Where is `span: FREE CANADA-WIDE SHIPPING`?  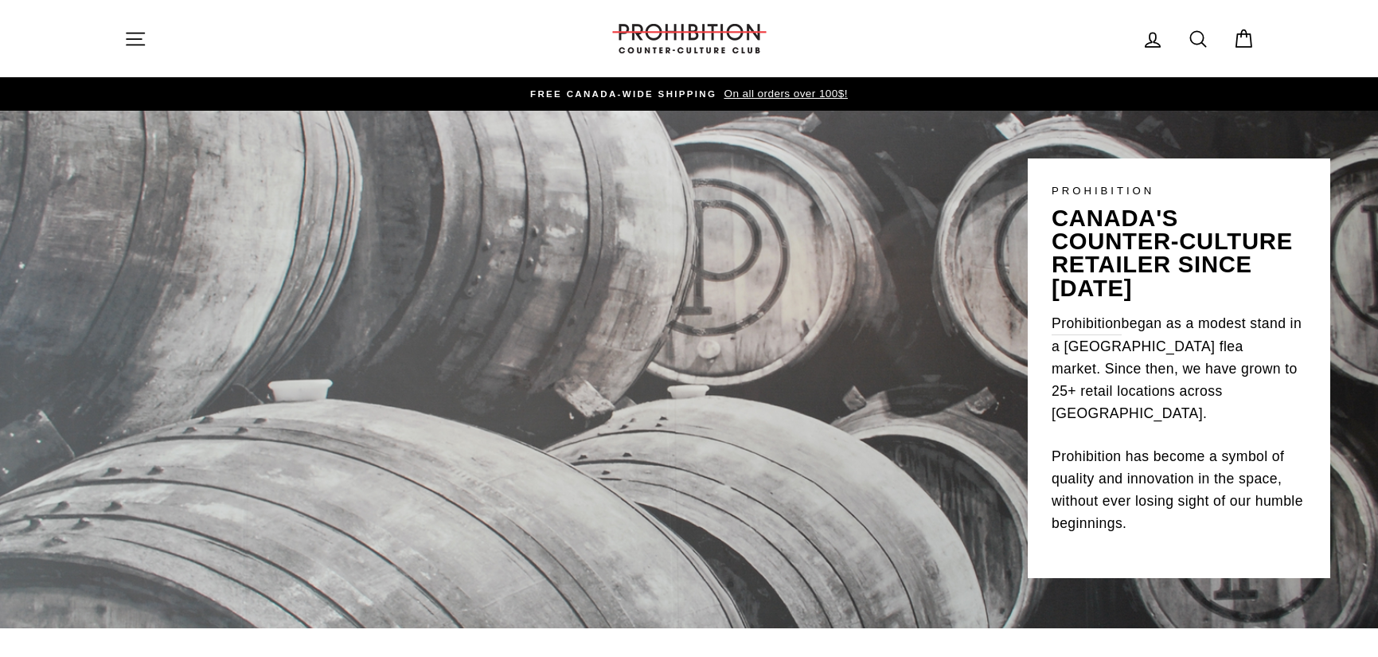 span: FREE CANADA-WIDE SHIPPING is located at coordinates (623, 94).